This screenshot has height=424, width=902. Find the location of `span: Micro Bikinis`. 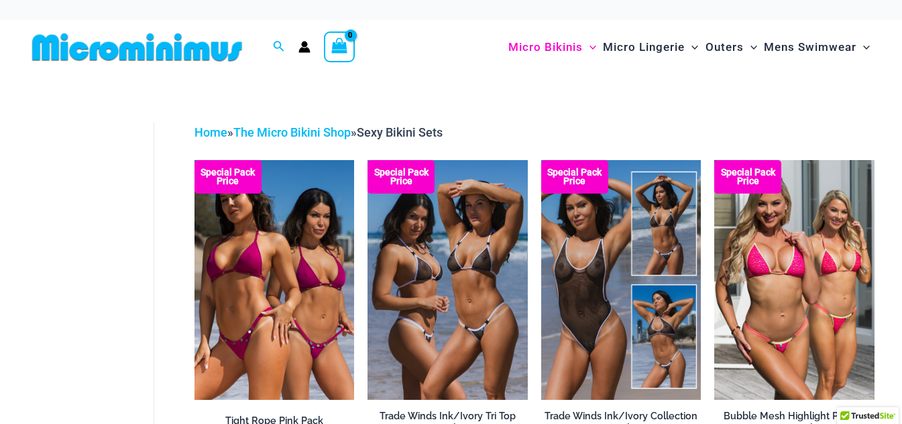

span: Micro Bikinis is located at coordinates (545, 47).